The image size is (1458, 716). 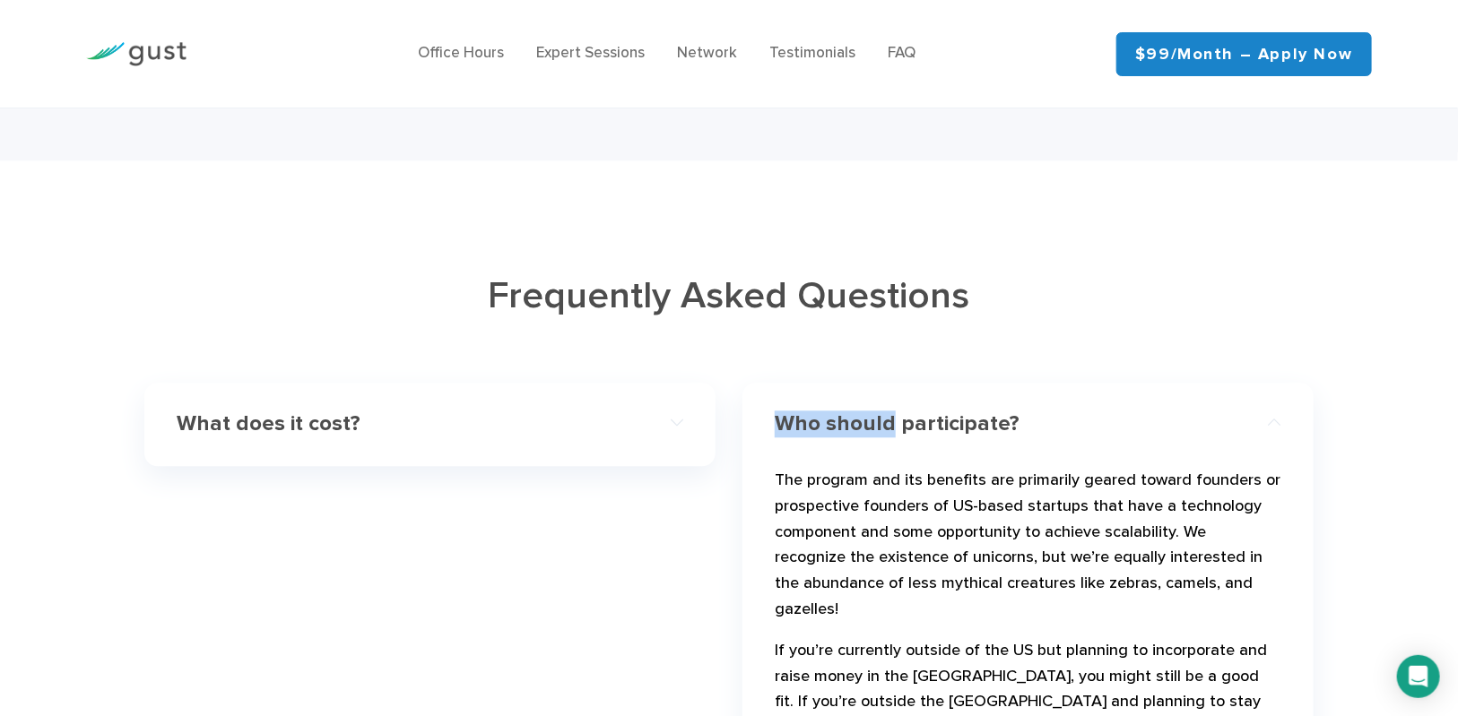 I want to click on a: $99/month – Apply Now, so click(x=1243, y=54).